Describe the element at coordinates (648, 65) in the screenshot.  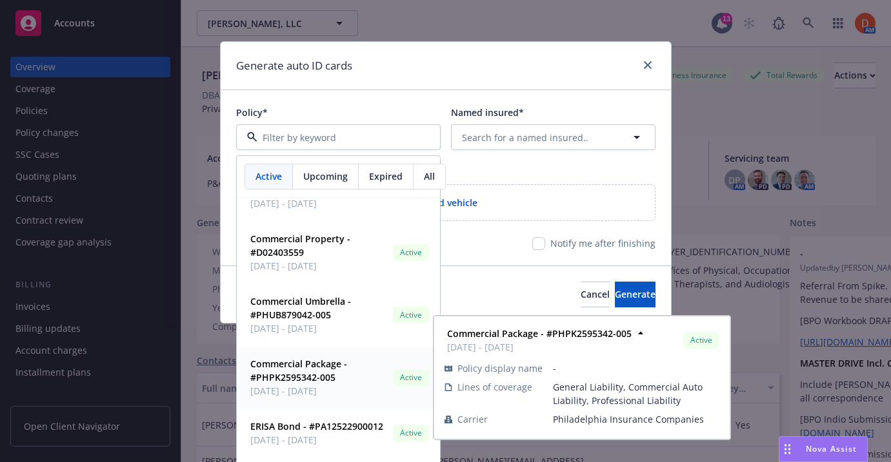
I see `a: close` at that location.